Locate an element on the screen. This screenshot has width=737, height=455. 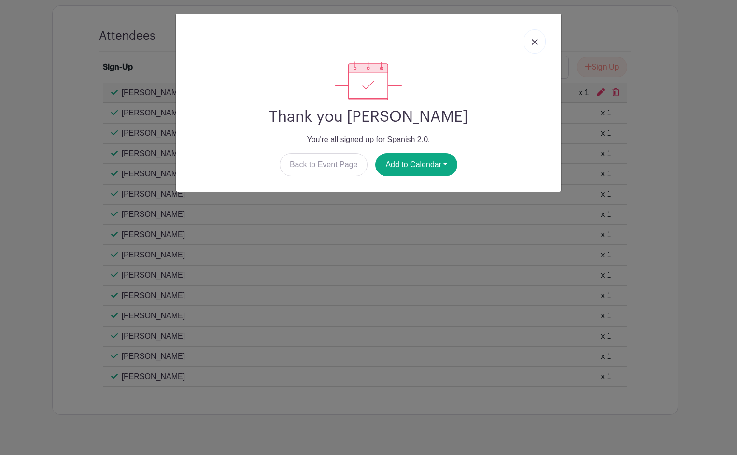
button: Add to Calendar is located at coordinates (416, 165).